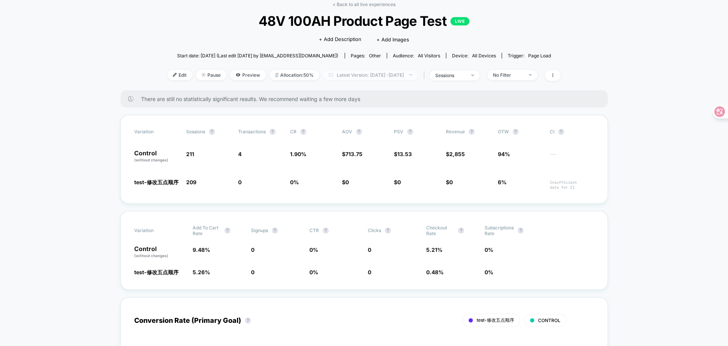  Describe the element at coordinates (364, 4) in the screenshot. I see `a: < Back to all live experiences` at that location.